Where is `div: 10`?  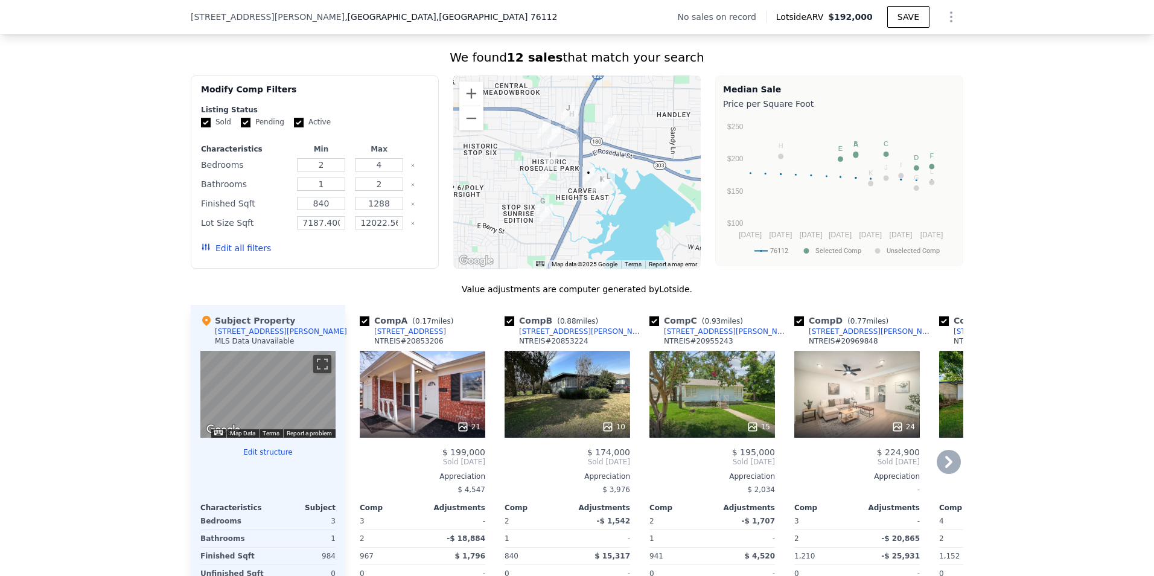
div: 10 is located at coordinates (613, 427).